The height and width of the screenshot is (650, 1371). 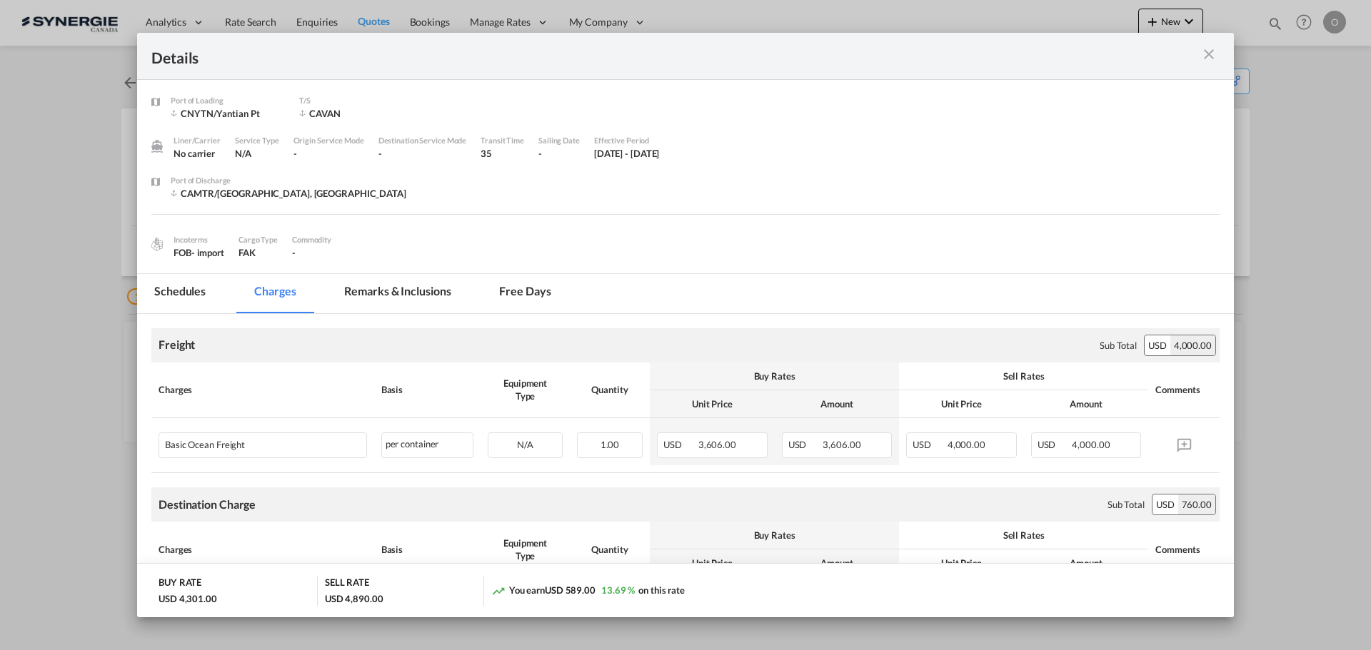 What do you see at coordinates (157, 244) in the screenshot?
I see `img: cargo.png` at bounding box center [157, 244].